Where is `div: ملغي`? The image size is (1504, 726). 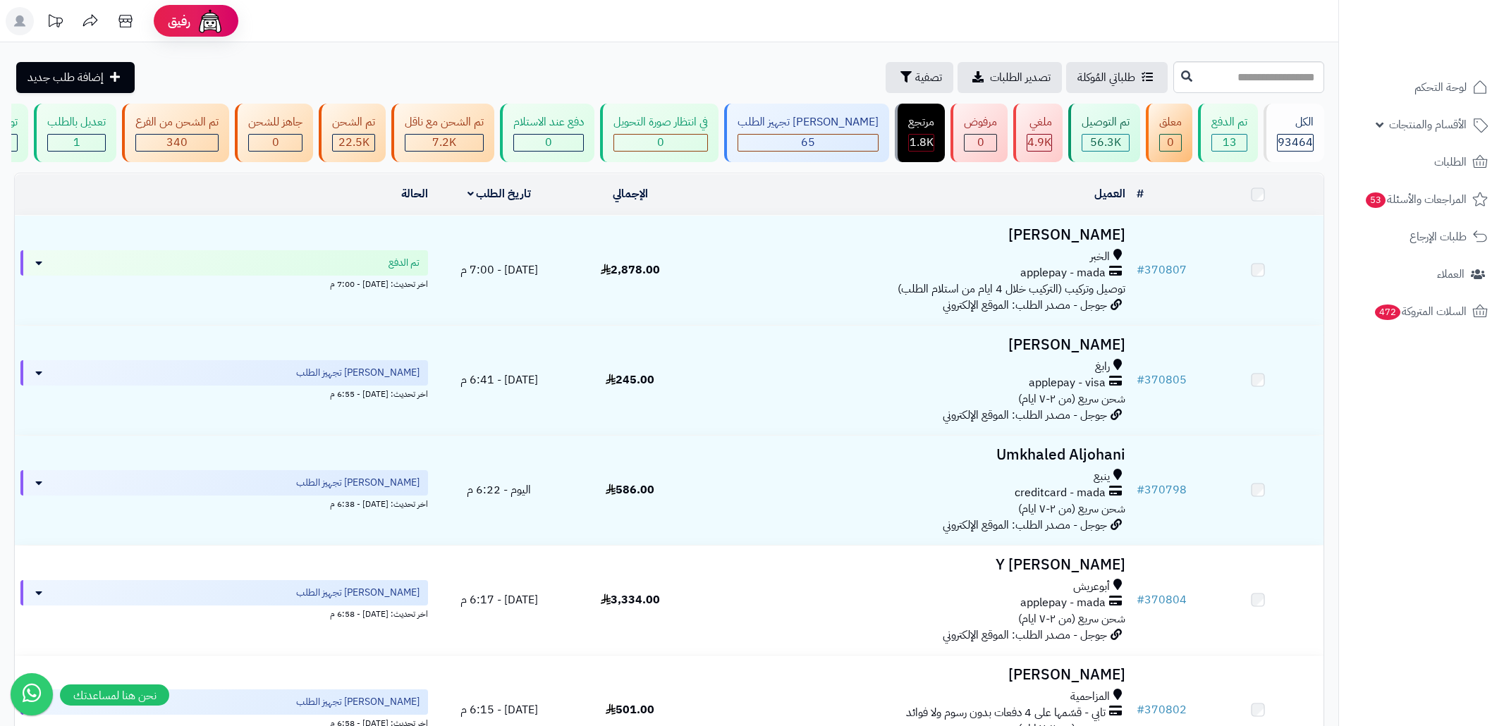
div: ملغي is located at coordinates (1039, 122).